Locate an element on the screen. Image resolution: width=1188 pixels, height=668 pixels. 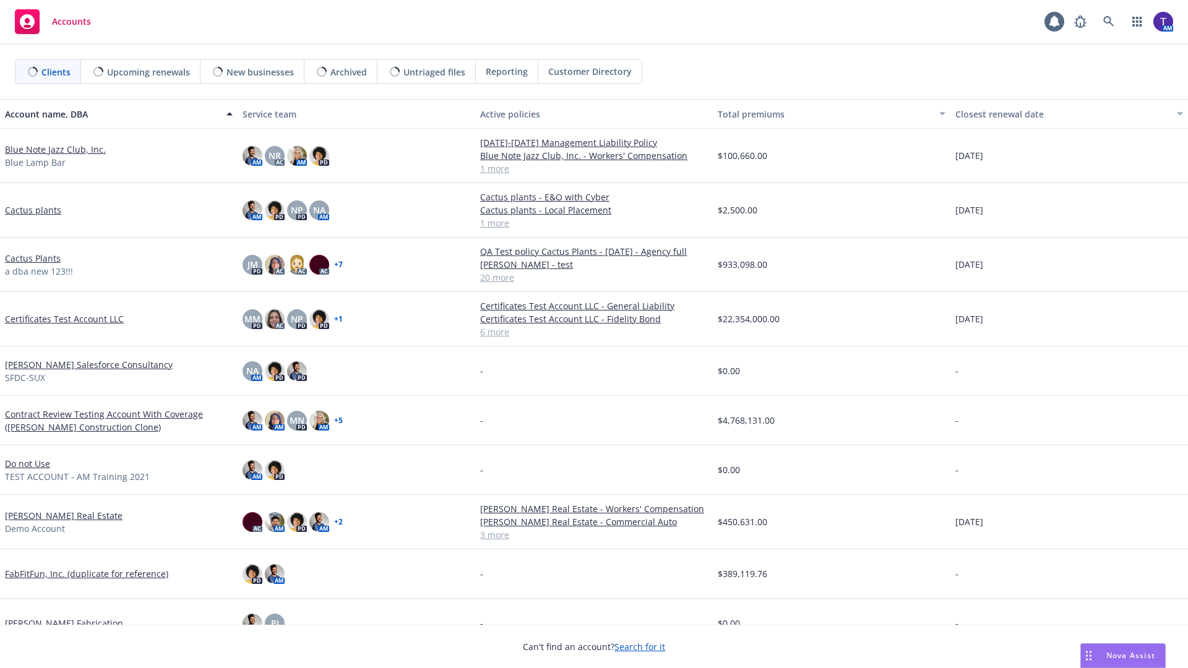
a: + 5 is located at coordinates (338, 421).